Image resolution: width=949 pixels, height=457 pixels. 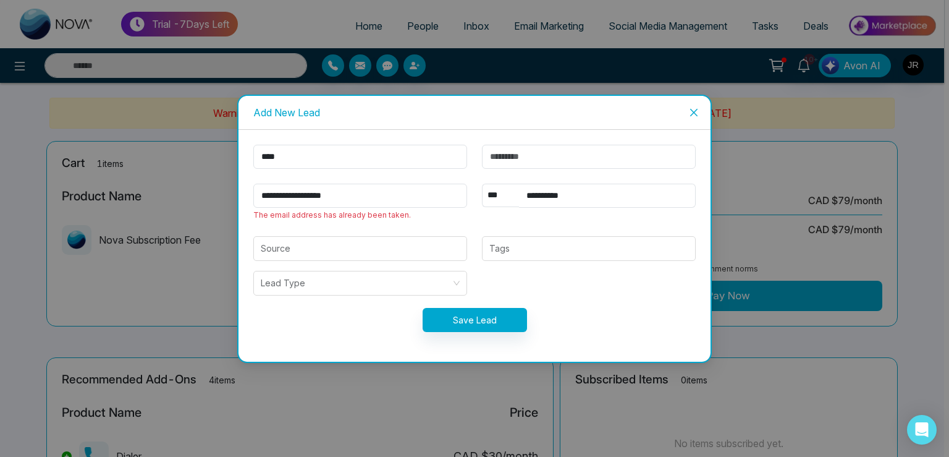 What do you see at coordinates (475, 112) in the screenshot?
I see `div: Add New Lead` at bounding box center [475, 112].